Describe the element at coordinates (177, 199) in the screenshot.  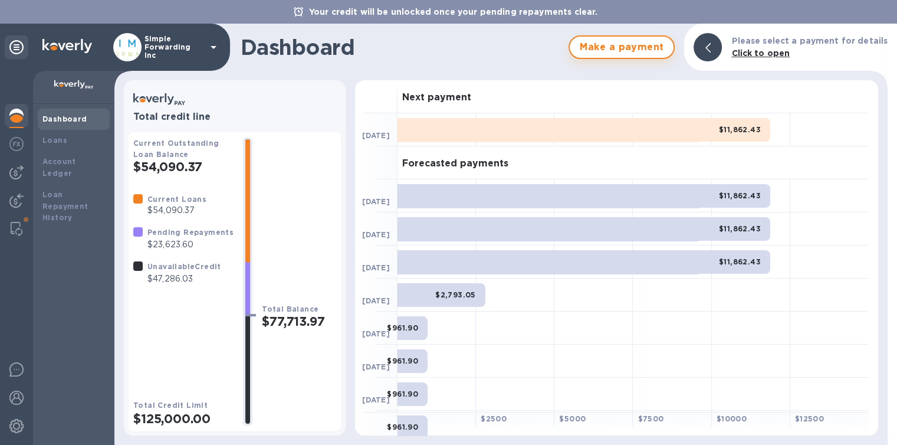
I see `b: Current Loans` at that location.